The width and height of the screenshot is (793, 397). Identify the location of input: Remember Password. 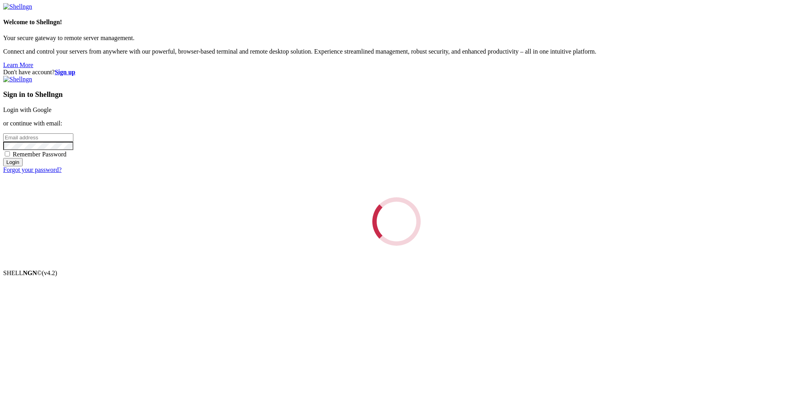
(7, 153).